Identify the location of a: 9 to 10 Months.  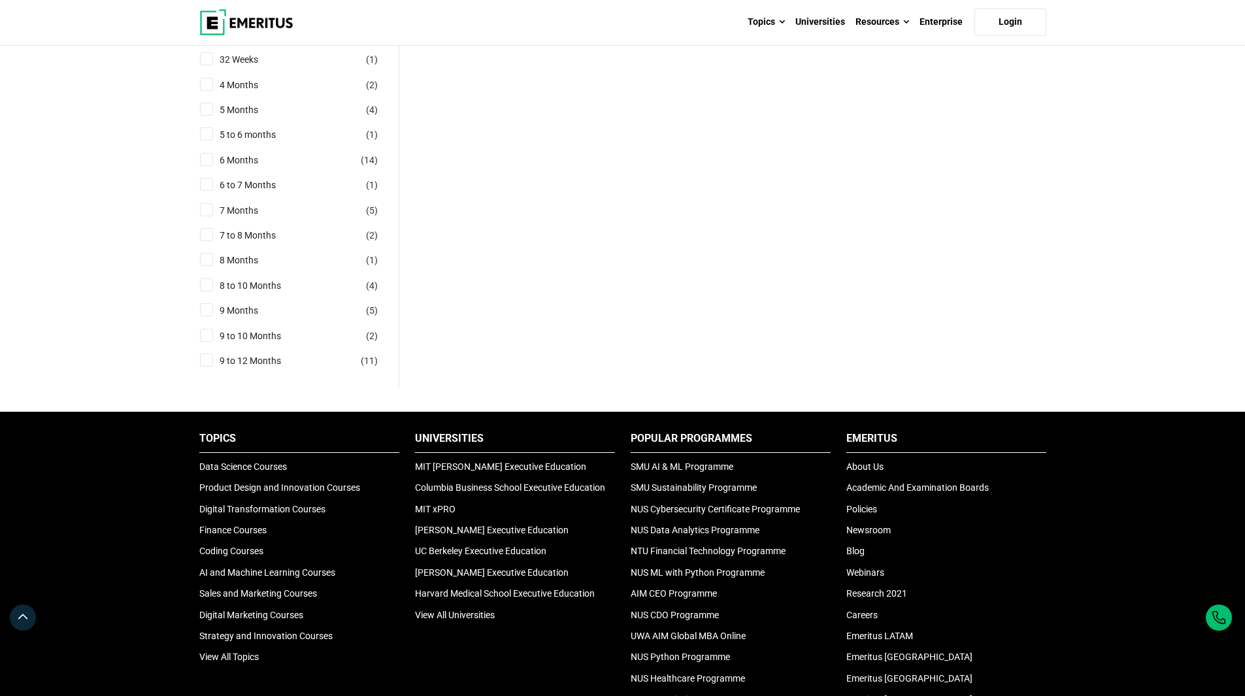
(263, 336).